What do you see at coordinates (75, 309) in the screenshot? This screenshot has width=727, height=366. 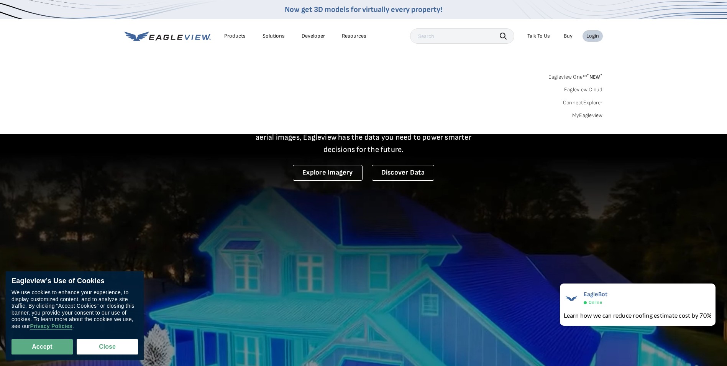 I see `div: We use cookies to enhance your experience, to display customized content, and to analyze site tra...` at bounding box center [75, 309].